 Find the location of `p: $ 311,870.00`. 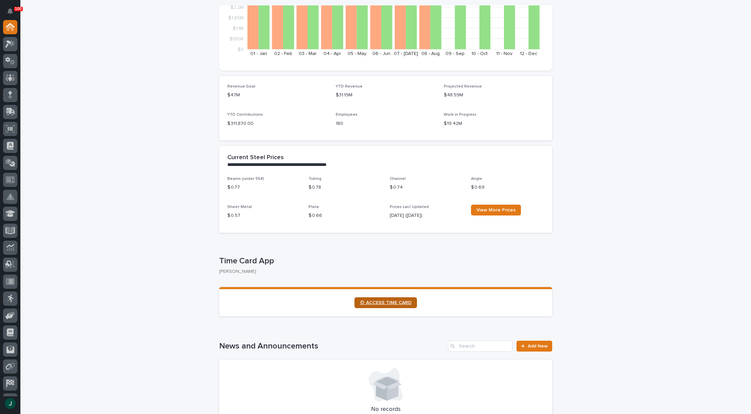

p: $ 311,870.00 is located at coordinates (277, 124).